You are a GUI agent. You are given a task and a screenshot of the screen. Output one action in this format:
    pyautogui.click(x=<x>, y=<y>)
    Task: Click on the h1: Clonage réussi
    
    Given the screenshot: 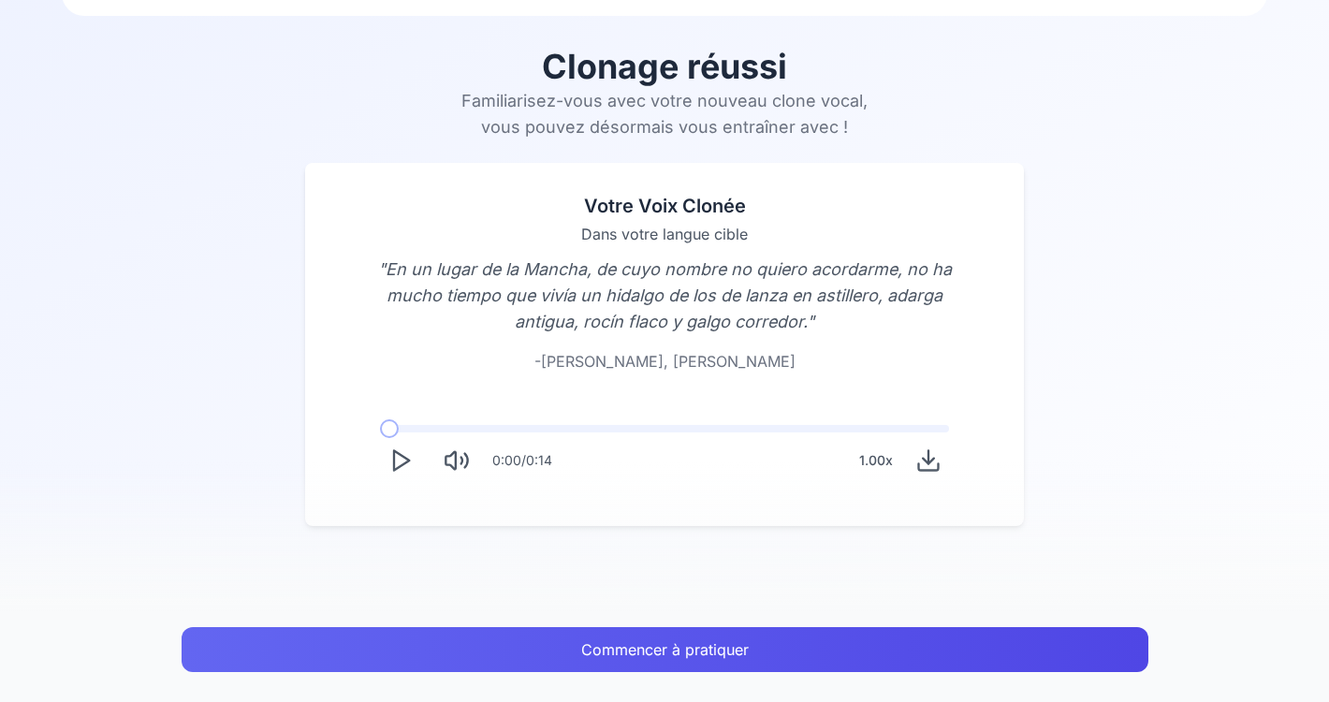 What is the action you would take?
    pyautogui.click(x=664, y=66)
    